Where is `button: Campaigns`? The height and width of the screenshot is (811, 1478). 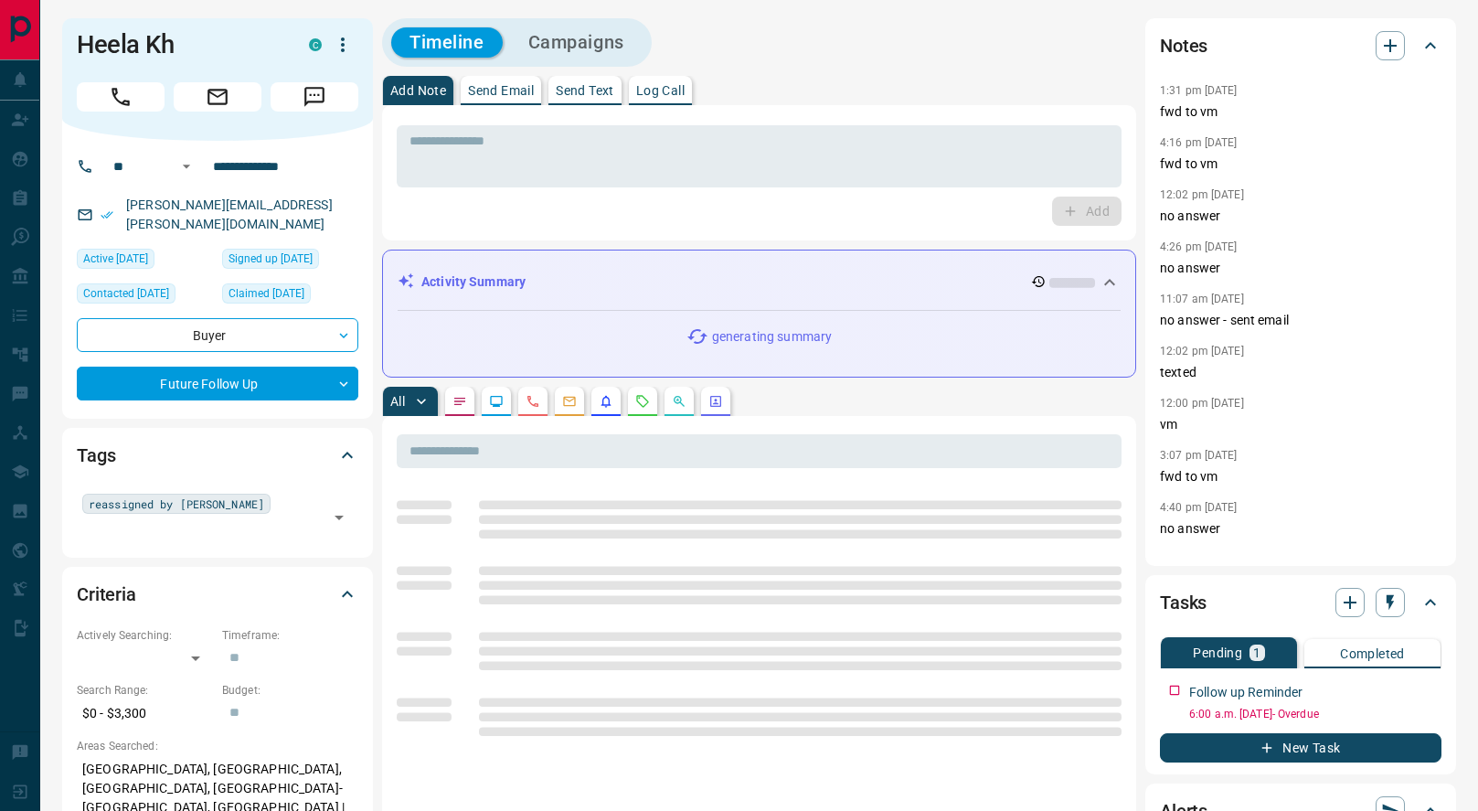 button: Campaigns is located at coordinates (576, 42).